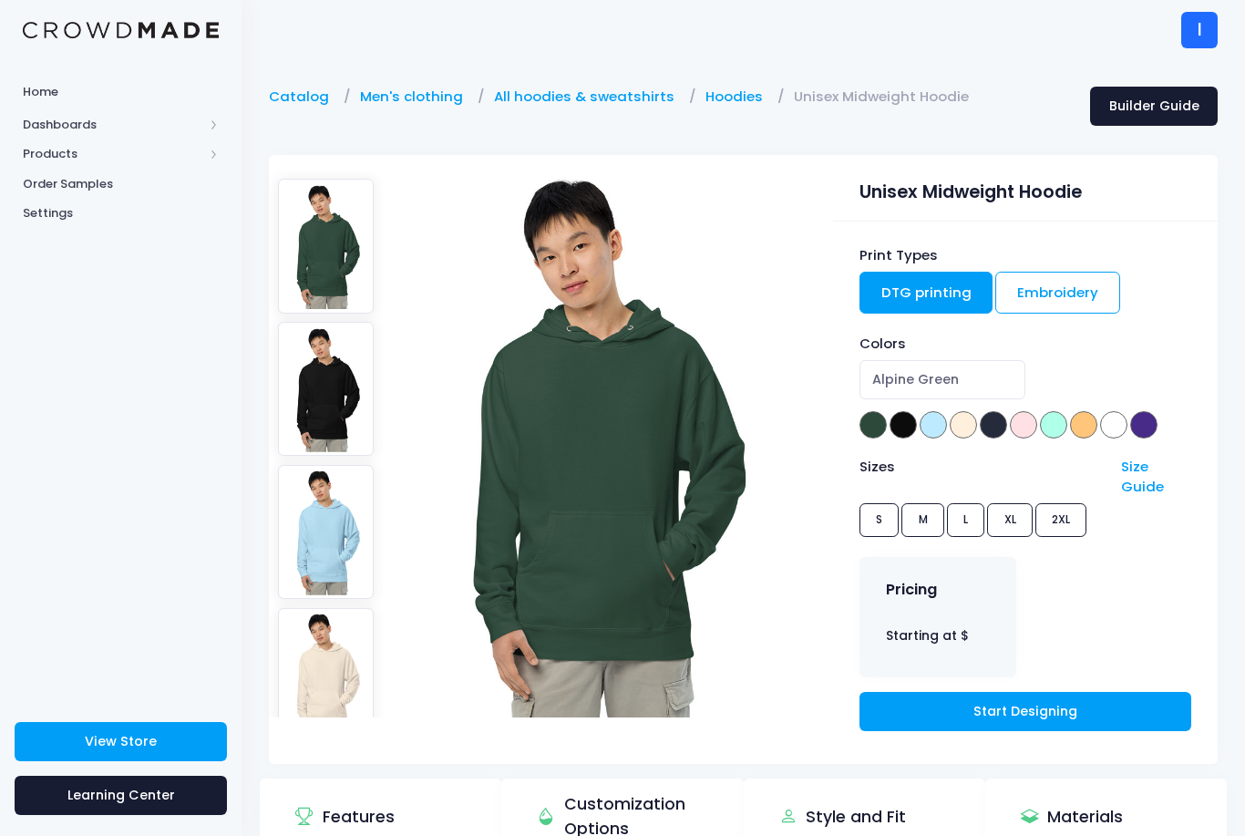  What do you see at coordinates (304, 97) in the screenshot?
I see `a: Catalog` at bounding box center [304, 97].